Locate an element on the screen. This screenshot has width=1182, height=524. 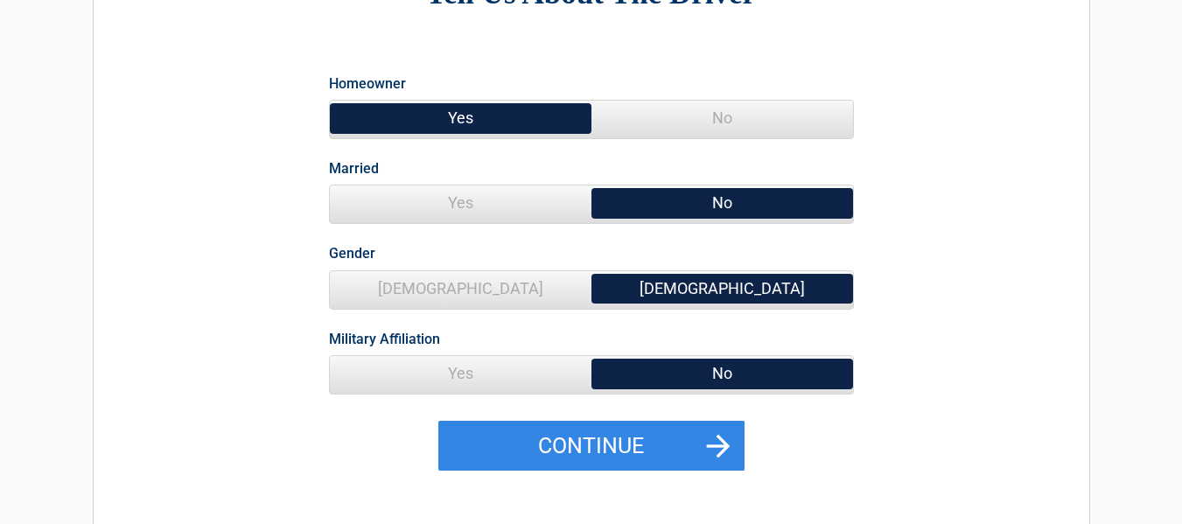
label: Homeowner is located at coordinates (368, 83).